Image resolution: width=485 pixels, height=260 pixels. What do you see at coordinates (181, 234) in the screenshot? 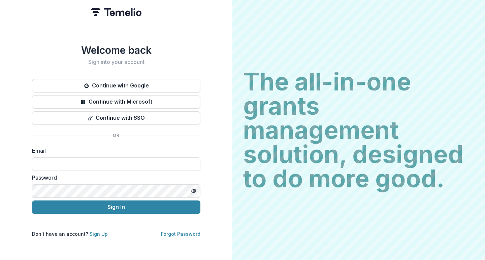
I see `a: Forgot Password` at bounding box center [181, 234].